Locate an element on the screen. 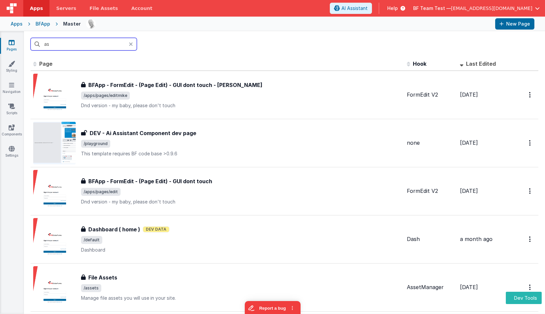  h3: Dashboard ( home ) is located at coordinates (114, 229).